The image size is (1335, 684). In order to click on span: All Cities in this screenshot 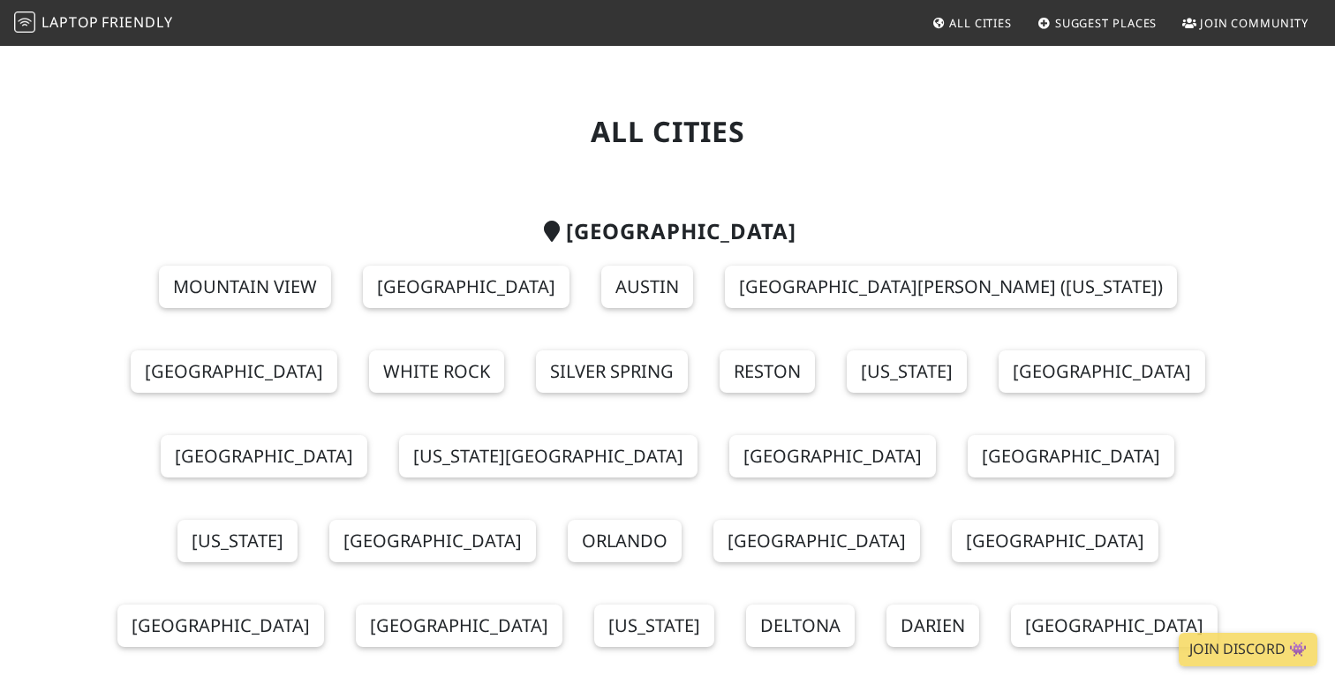, I will do `click(980, 23)`.